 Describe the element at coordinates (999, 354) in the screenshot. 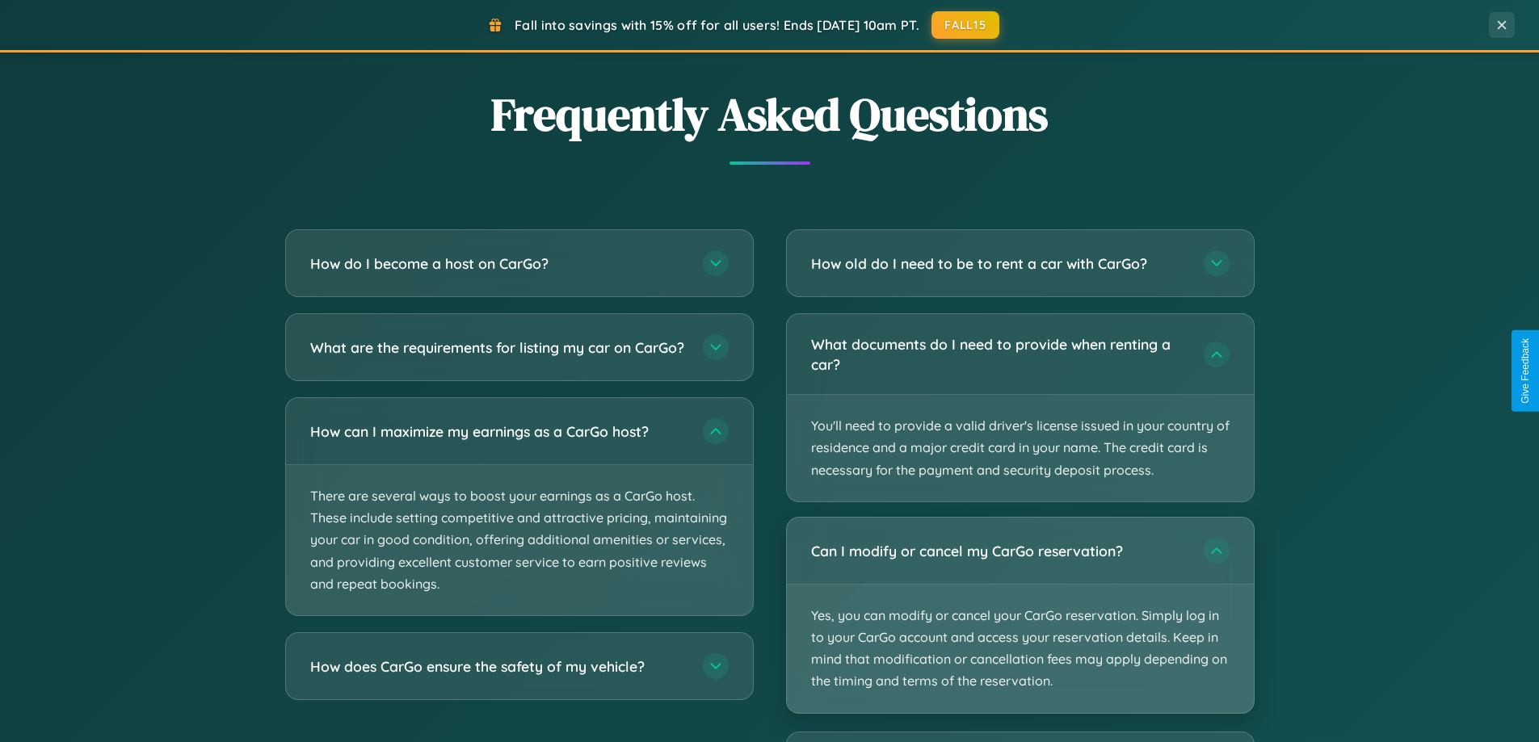

I see `h3: What documents do I need to provide when renting a car?` at that location.